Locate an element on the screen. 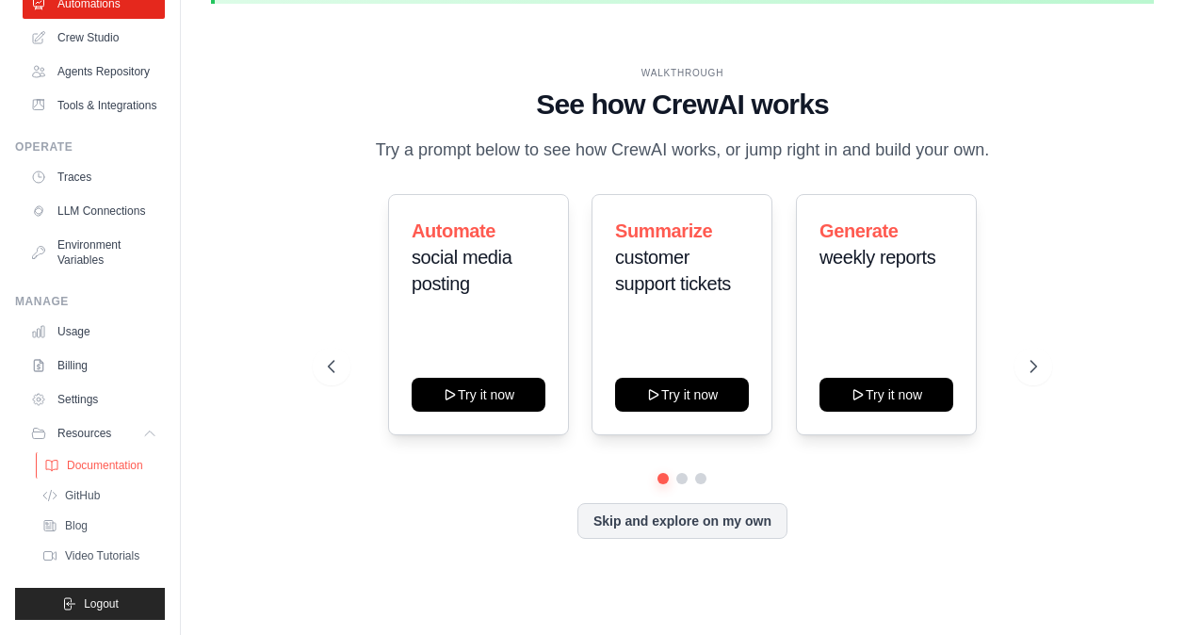 The width and height of the screenshot is (1184, 635). div: WALKTHROUGH is located at coordinates (682, 73).